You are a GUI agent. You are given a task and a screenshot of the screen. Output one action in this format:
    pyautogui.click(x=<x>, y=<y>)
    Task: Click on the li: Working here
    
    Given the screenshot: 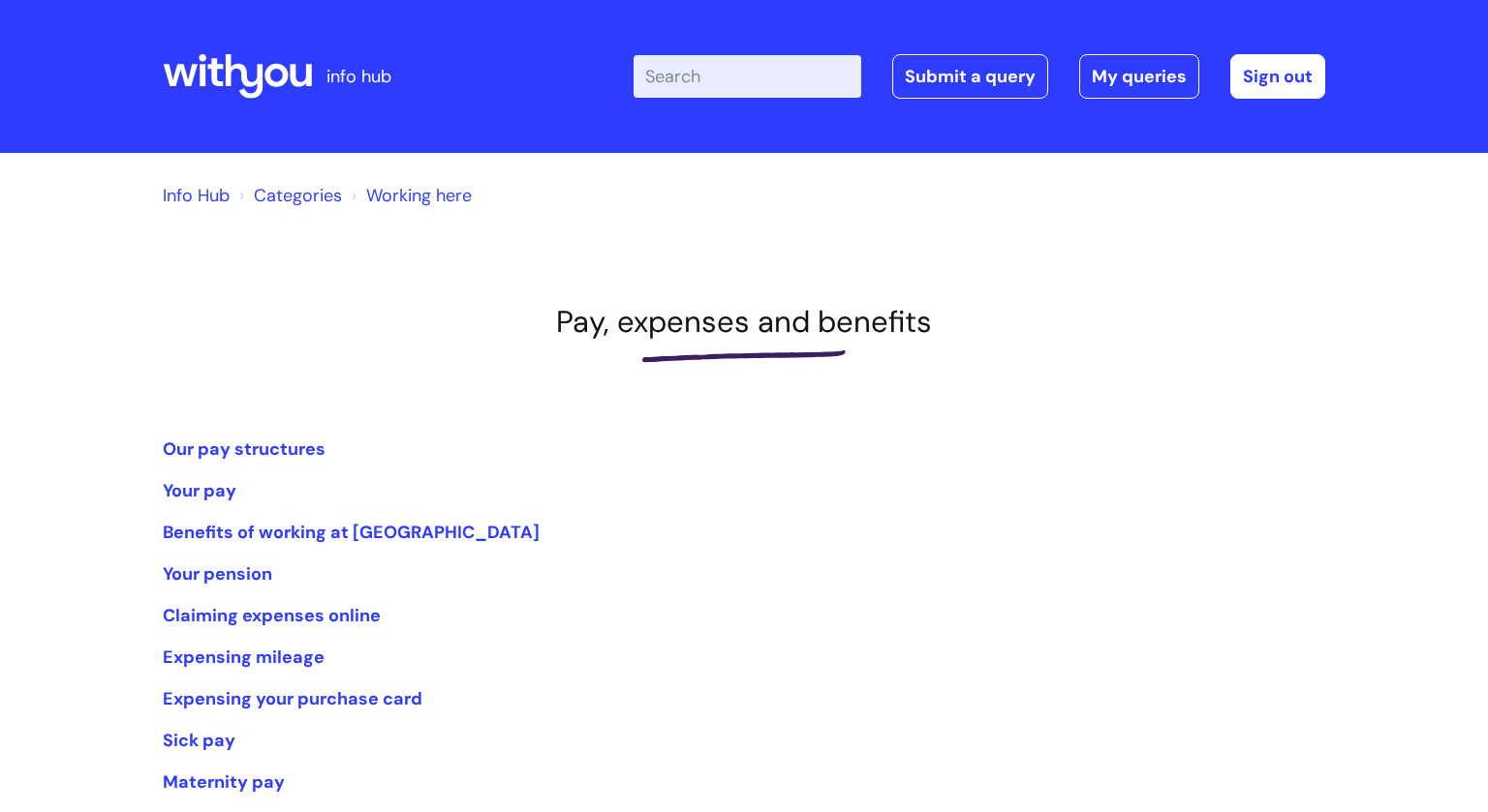 What is the action you would take?
    pyautogui.click(x=408, y=195)
    